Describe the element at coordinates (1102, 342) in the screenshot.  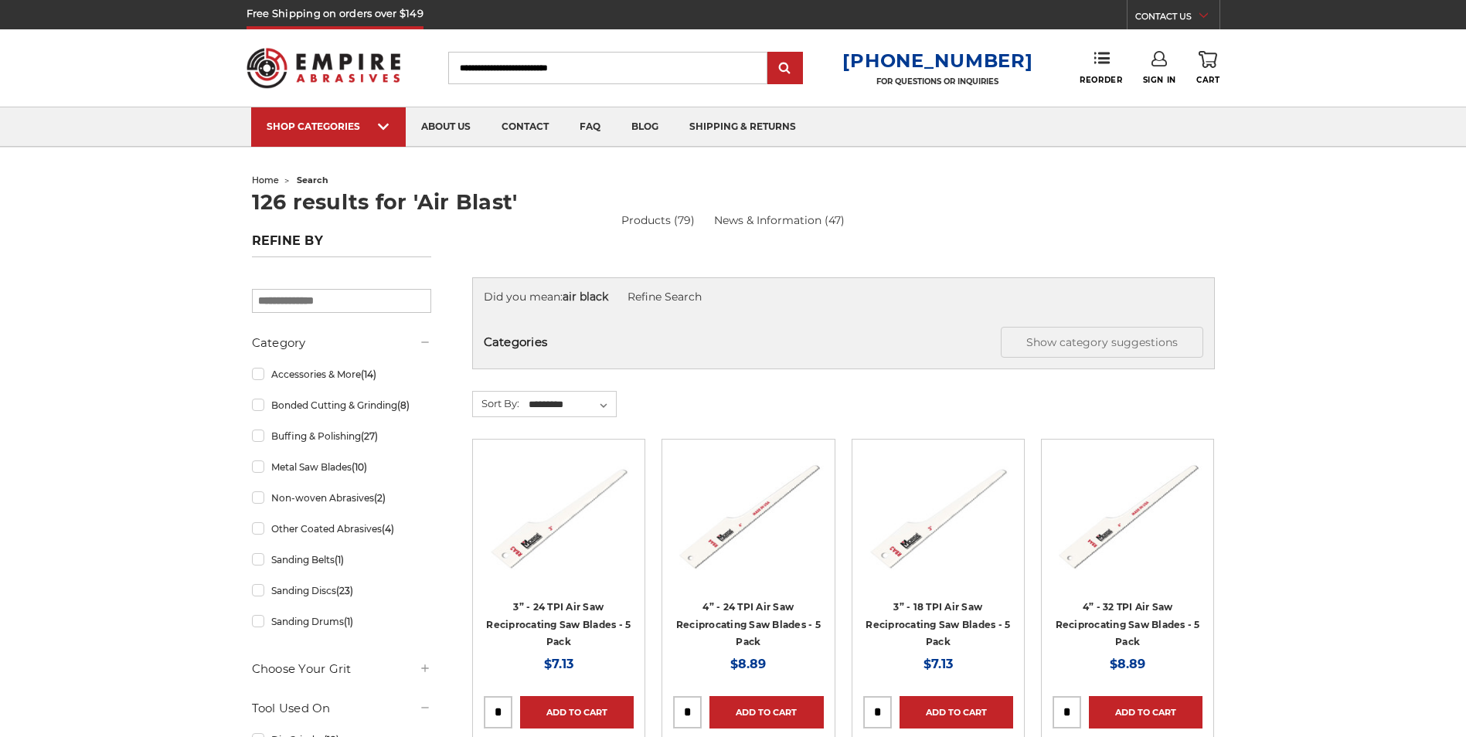
I see `button: Show category suggestions` at that location.